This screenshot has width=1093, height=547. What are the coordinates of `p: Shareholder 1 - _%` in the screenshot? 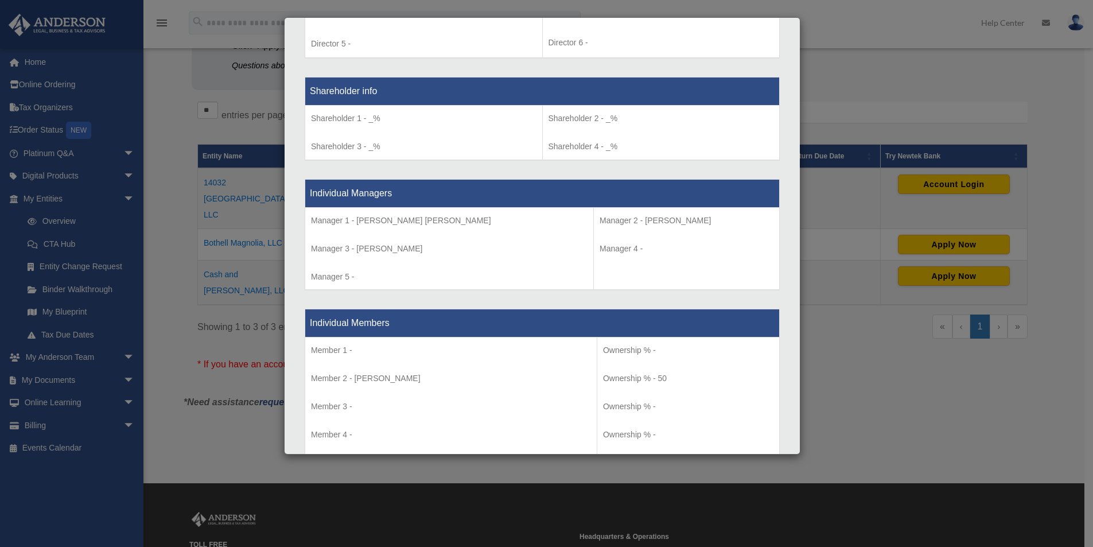 It's located at (423, 118).